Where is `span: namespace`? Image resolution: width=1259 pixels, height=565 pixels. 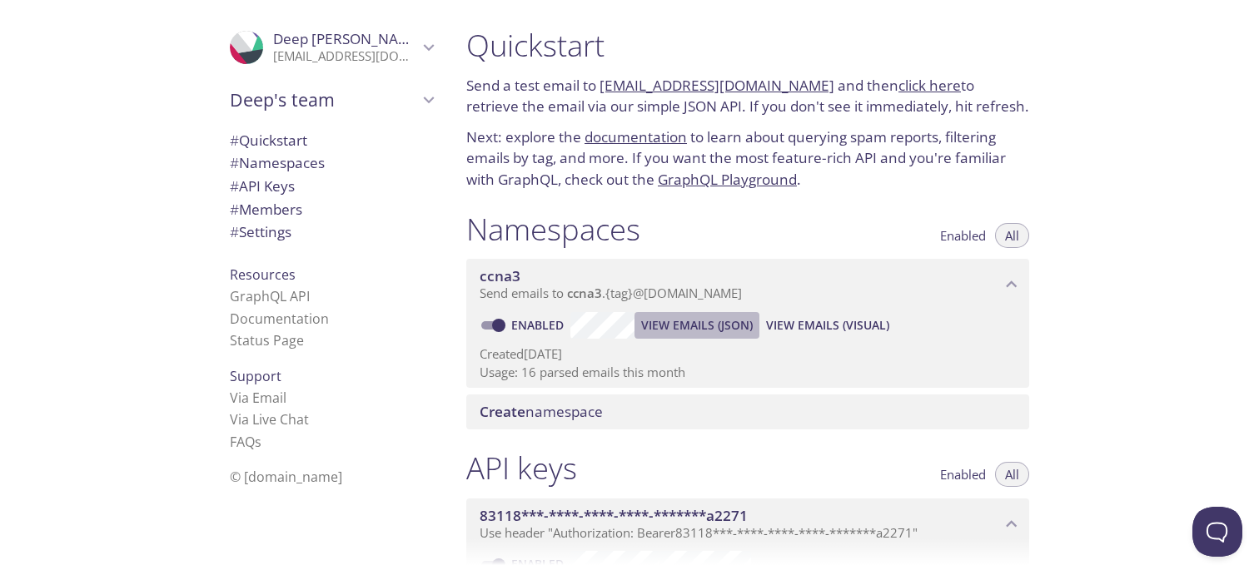 span: namespace is located at coordinates (541, 411).